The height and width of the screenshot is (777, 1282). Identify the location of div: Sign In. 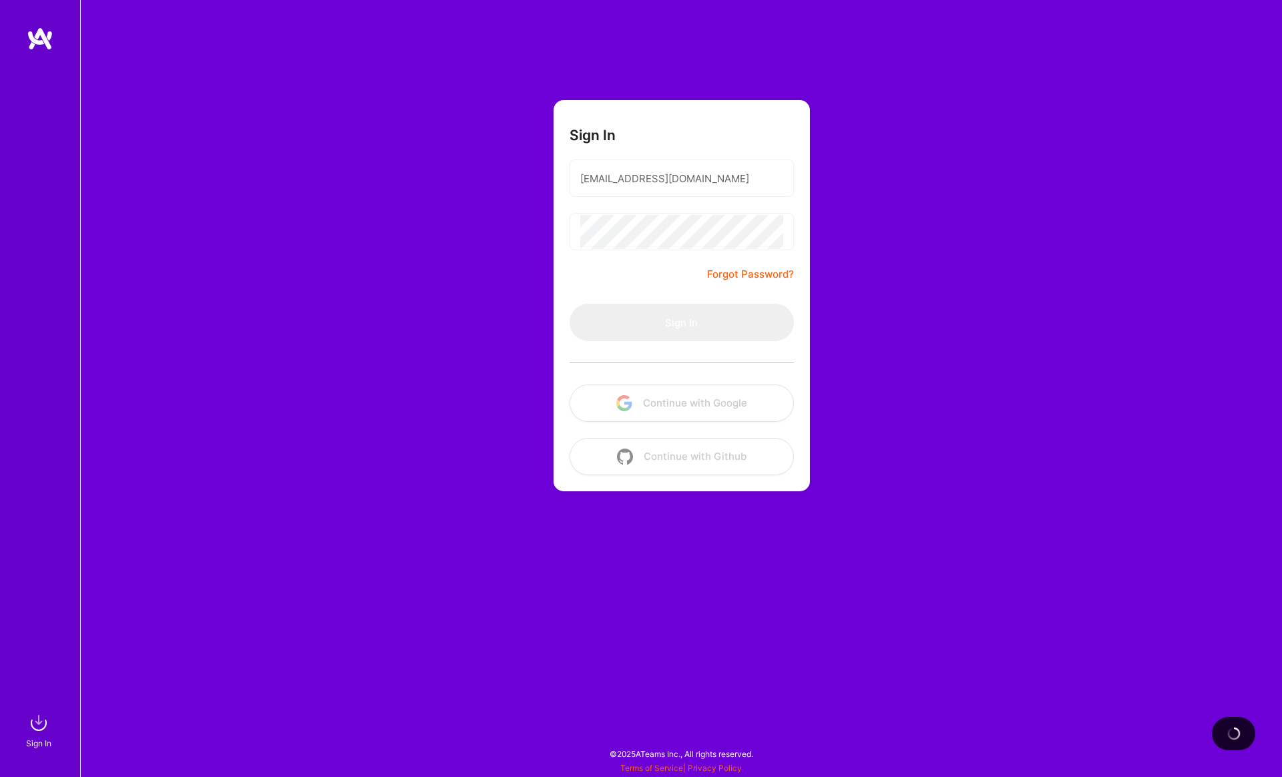
(39, 743).